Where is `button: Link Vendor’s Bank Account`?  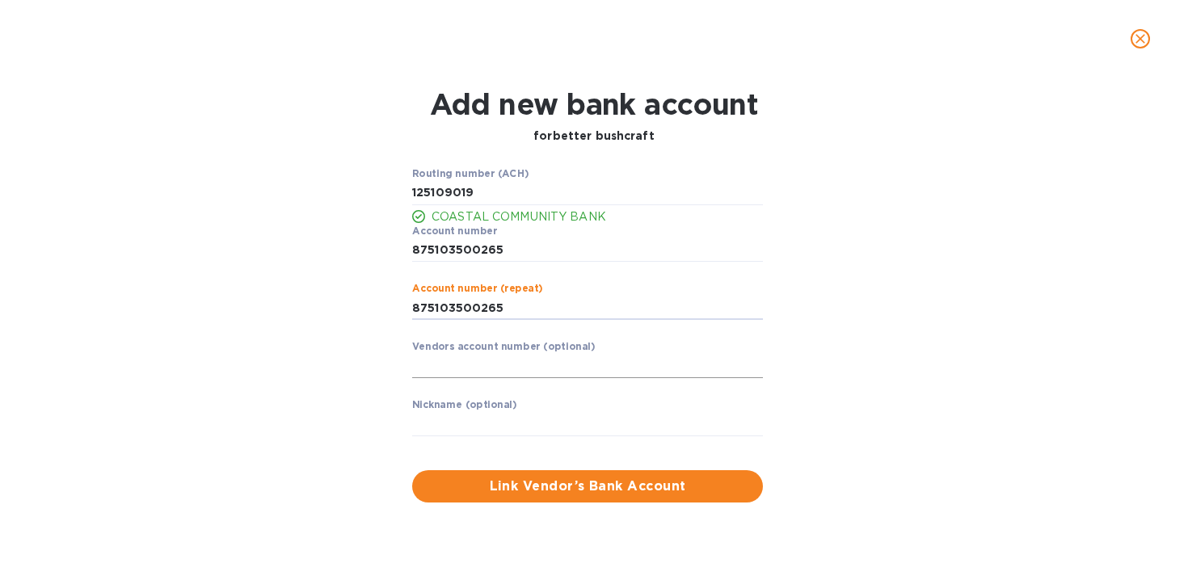
button: Link Vendor’s Bank Account is located at coordinates (587, 486).